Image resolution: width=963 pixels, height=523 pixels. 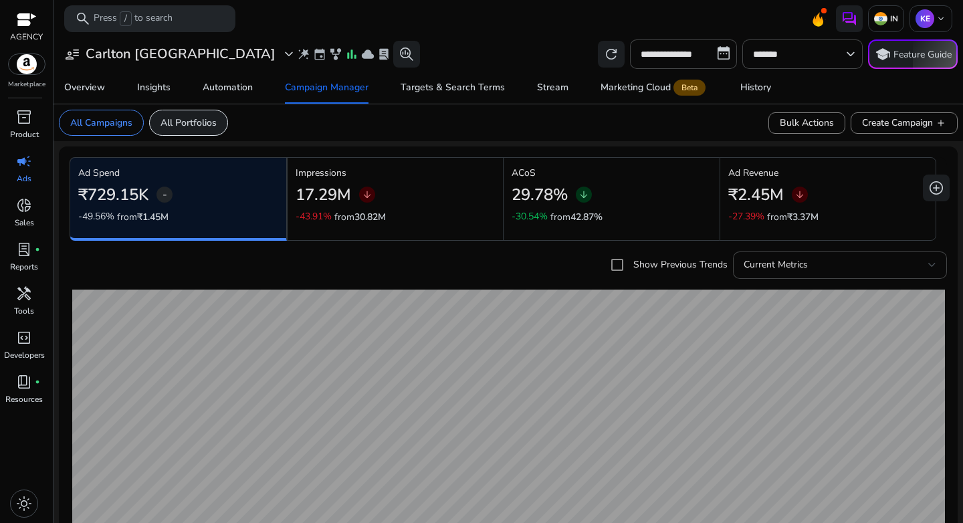 I want to click on p: AGENCY, so click(x=26, y=37).